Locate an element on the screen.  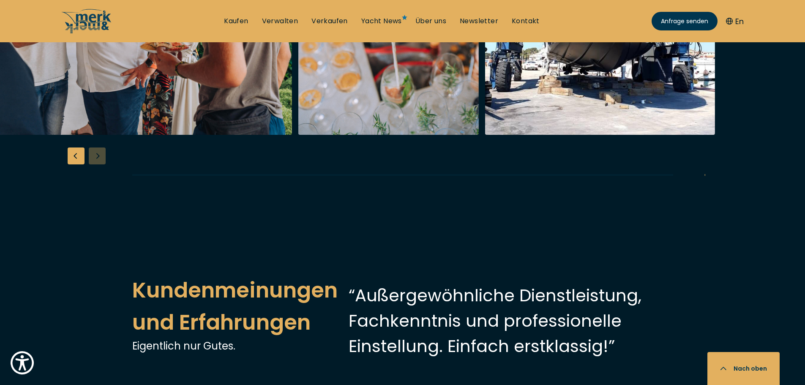
button: En is located at coordinates (735, 21).